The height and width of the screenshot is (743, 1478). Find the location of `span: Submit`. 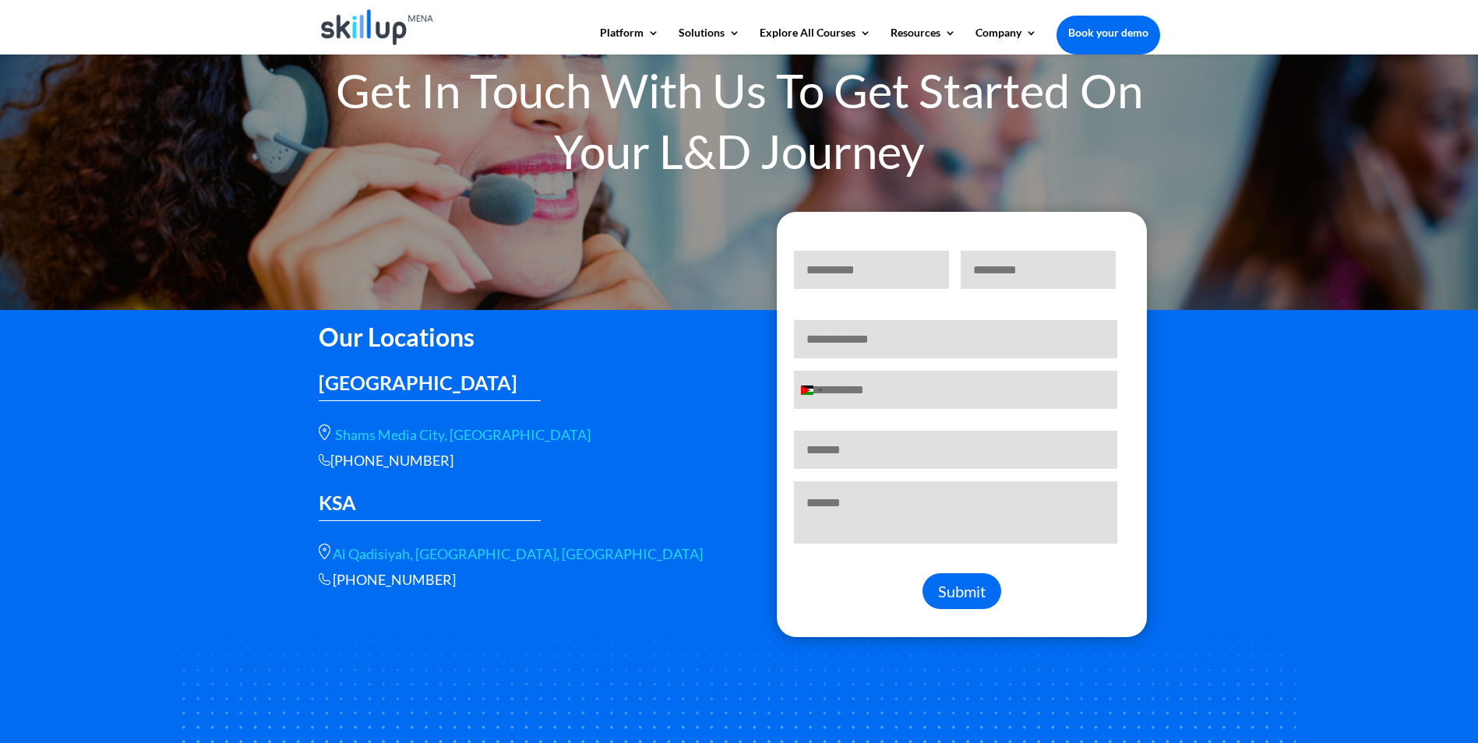

span: Submit is located at coordinates (962, 592).